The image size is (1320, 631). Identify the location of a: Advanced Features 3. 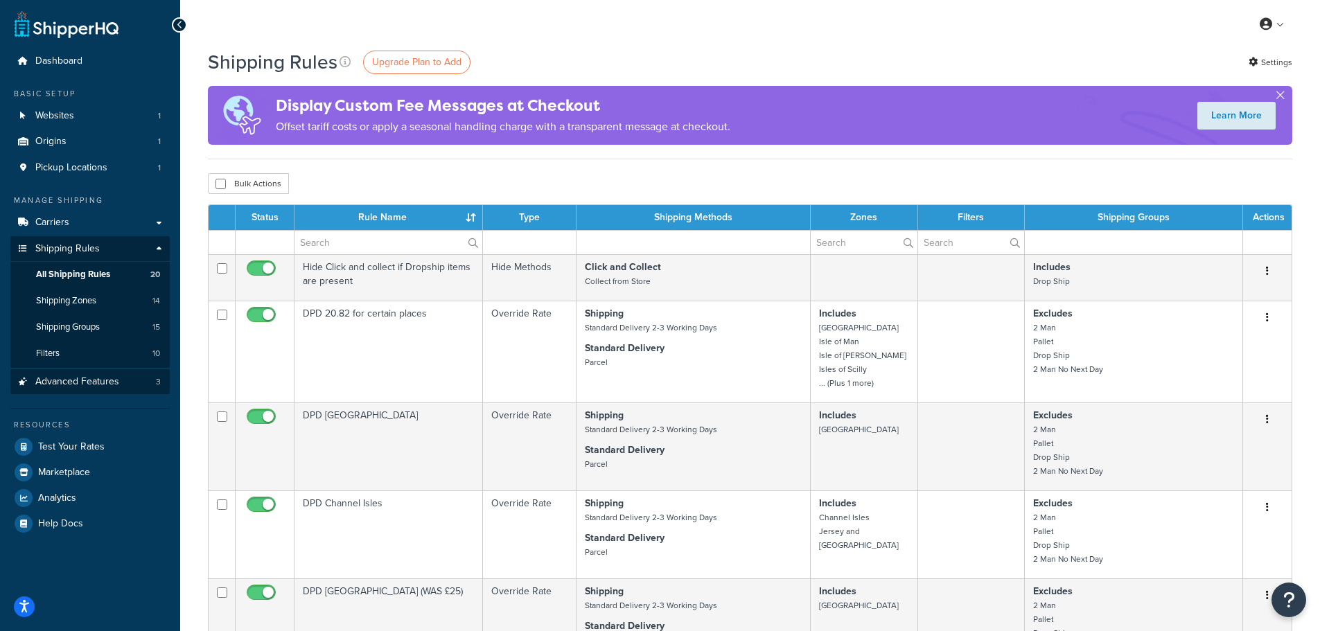
(90, 382).